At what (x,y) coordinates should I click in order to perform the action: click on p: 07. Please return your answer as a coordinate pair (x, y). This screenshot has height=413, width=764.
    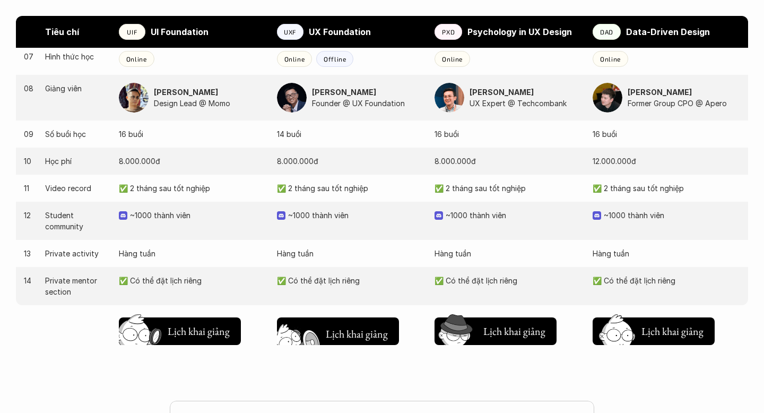
    Looking at the image, I should click on (29, 56).